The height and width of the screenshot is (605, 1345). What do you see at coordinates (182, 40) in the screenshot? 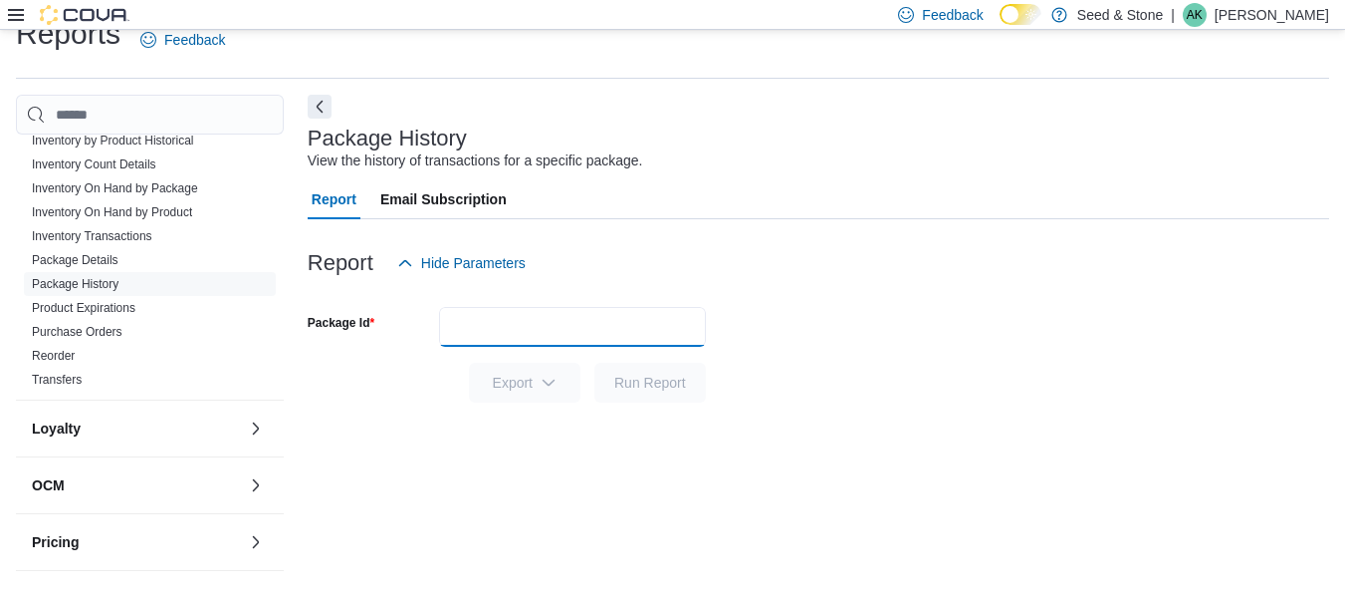
I see `a: Feedback` at bounding box center [182, 40].